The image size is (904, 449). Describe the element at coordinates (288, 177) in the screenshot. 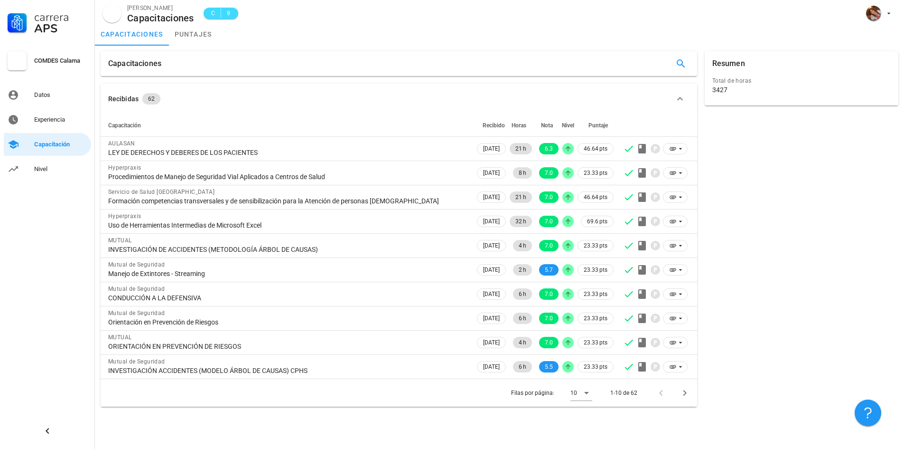

I see `div: Procedimientos de Manejo de Seguridad Vial Aplicados a Centros de Salud` at that location.